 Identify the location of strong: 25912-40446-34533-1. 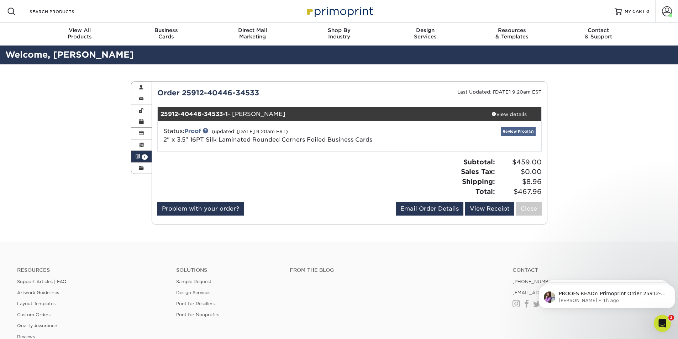
(194, 114).